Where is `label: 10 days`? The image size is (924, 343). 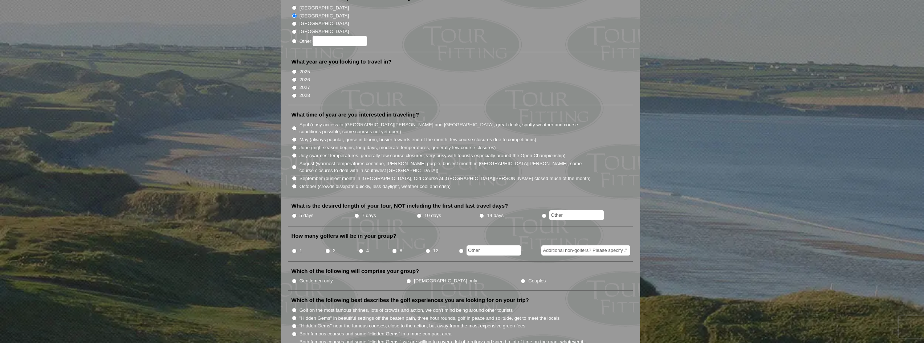
label: 10 days is located at coordinates (433, 216).